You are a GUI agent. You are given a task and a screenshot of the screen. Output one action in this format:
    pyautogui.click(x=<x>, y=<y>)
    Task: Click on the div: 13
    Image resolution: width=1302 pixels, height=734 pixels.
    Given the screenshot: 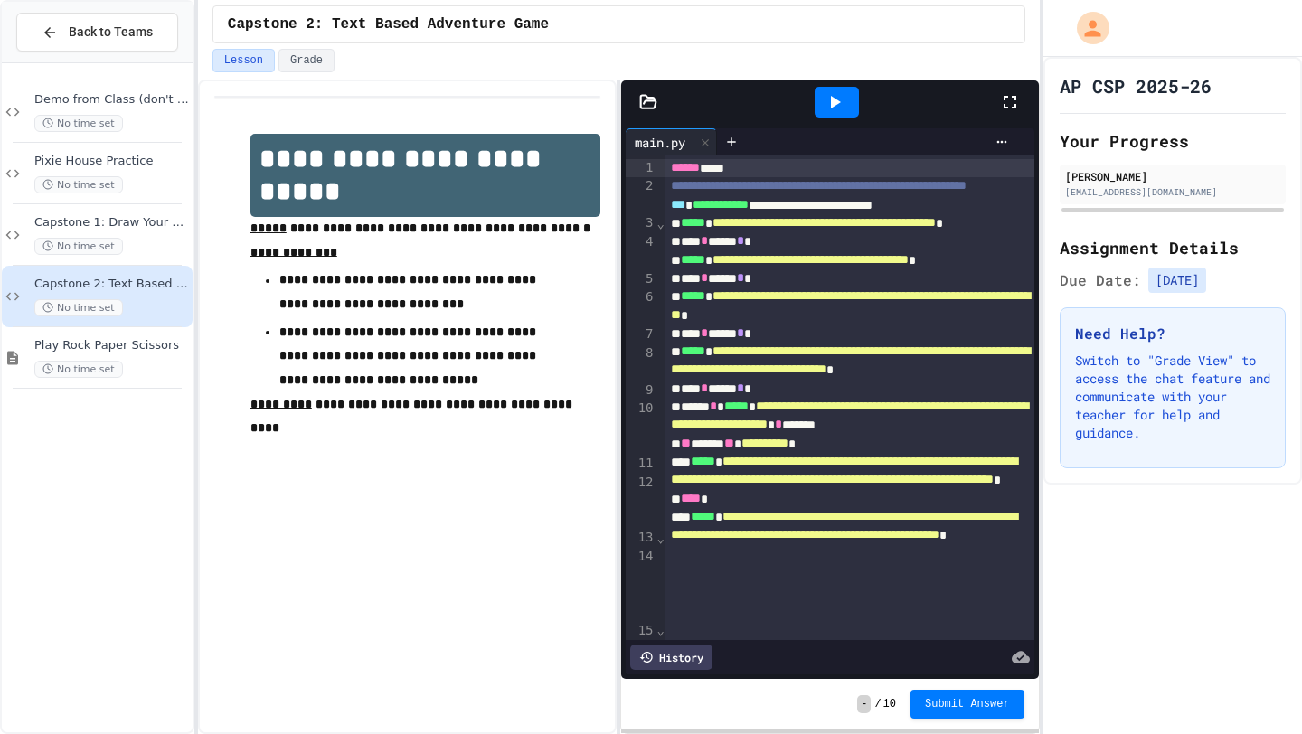 What is the action you would take?
    pyautogui.click(x=640, y=538)
    